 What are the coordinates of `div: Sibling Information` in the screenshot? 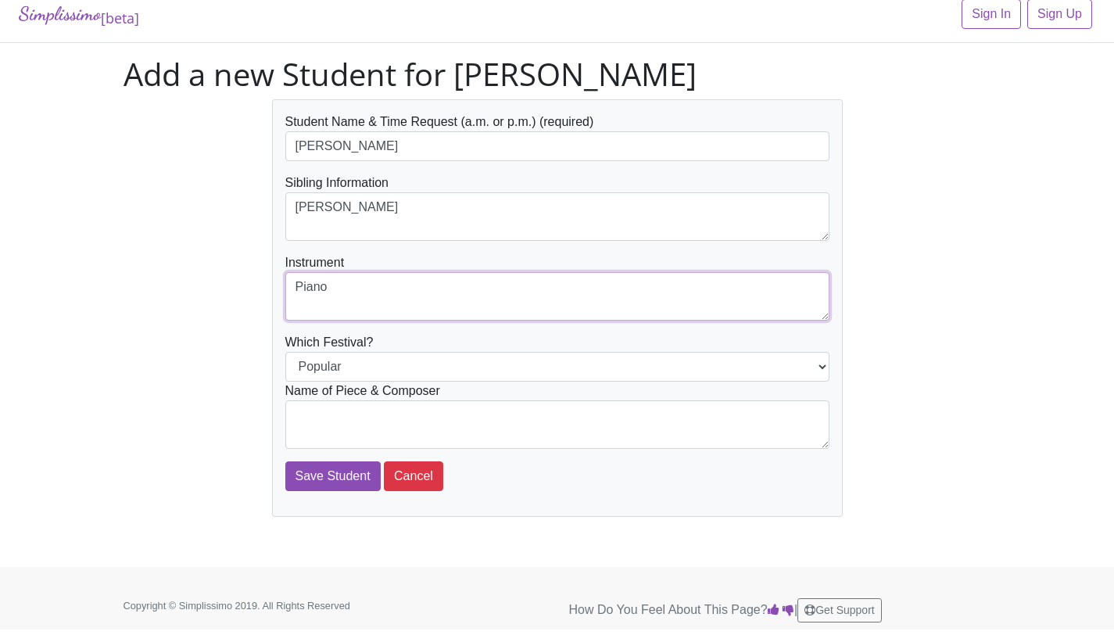 It's located at (558, 207).